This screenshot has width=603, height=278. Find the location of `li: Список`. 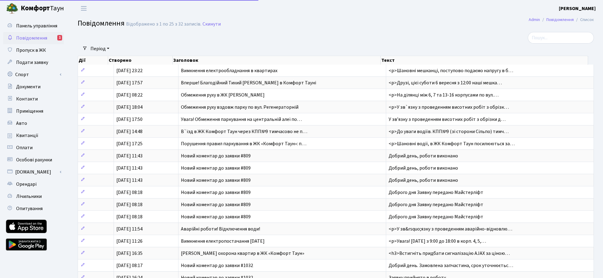

li: Список is located at coordinates (584, 20).